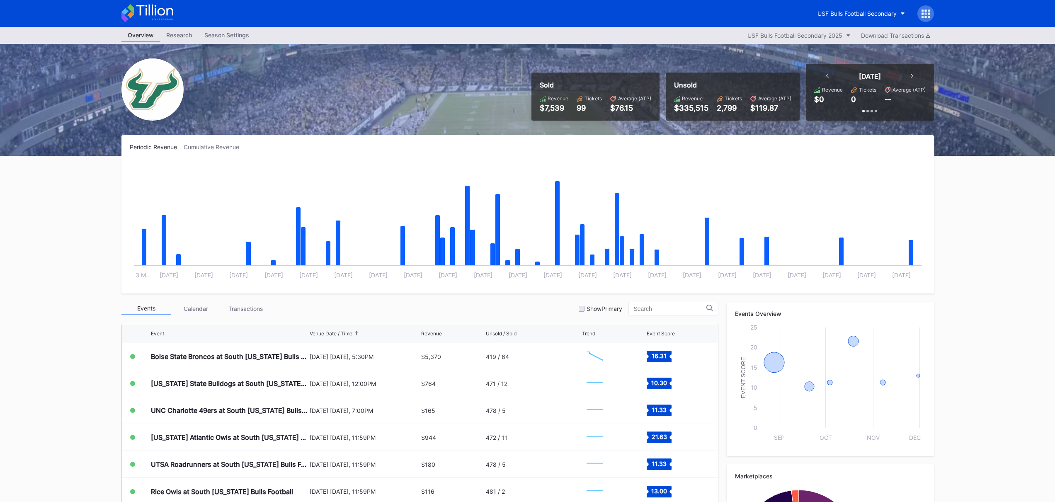 The width and height of the screenshot is (1055, 502). What do you see at coordinates (819, 99) in the screenshot?
I see `div: $0` at bounding box center [819, 99].